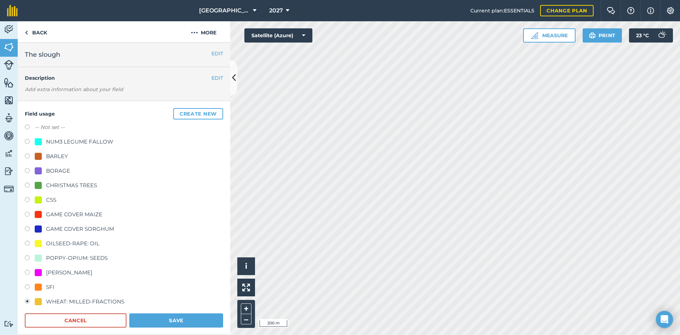 This screenshot has height=335, width=680. What do you see at coordinates (51, 200) in the screenshot?
I see `div: CSS` at bounding box center [51, 200].